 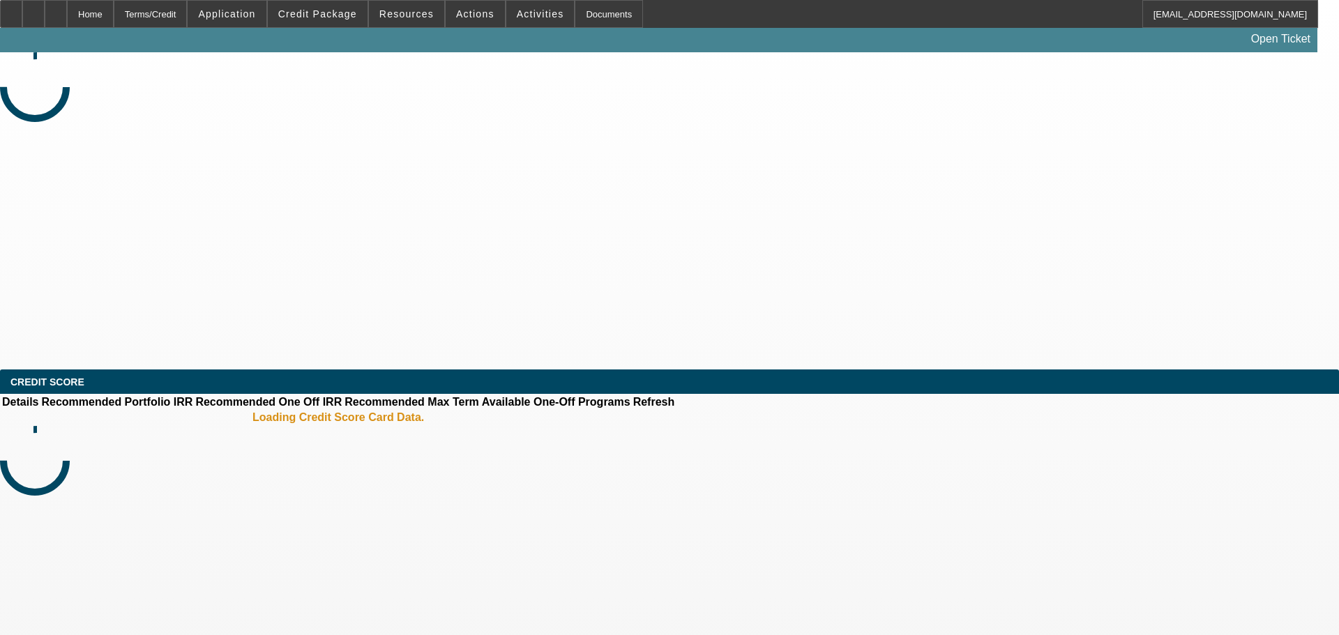 I want to click on th: Details, so click(x=20, y=402).